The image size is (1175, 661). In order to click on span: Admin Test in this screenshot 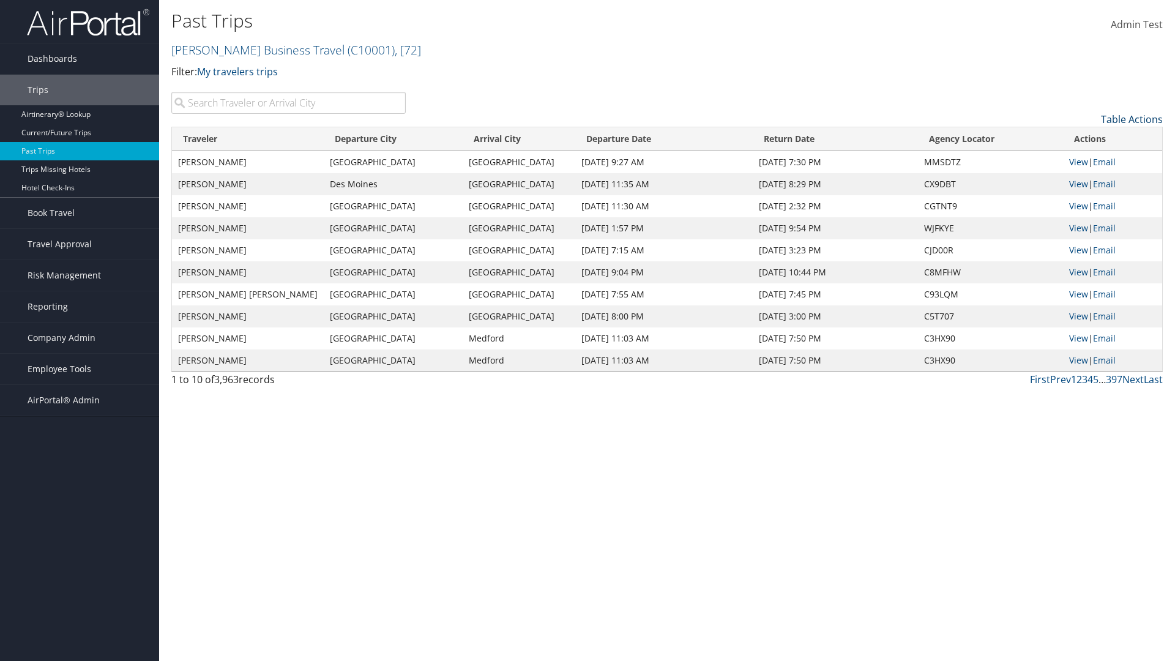, I will do `click(1137, 24)`.